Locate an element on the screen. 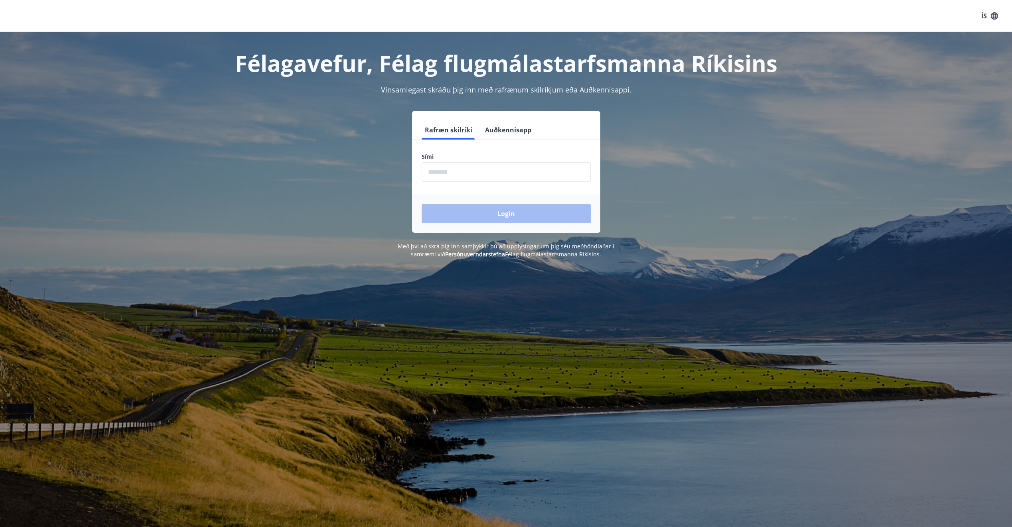 The height and width of the screenshot is (527, 1012). a: Persónuverndarstefna is located at coordinates (475, 254).